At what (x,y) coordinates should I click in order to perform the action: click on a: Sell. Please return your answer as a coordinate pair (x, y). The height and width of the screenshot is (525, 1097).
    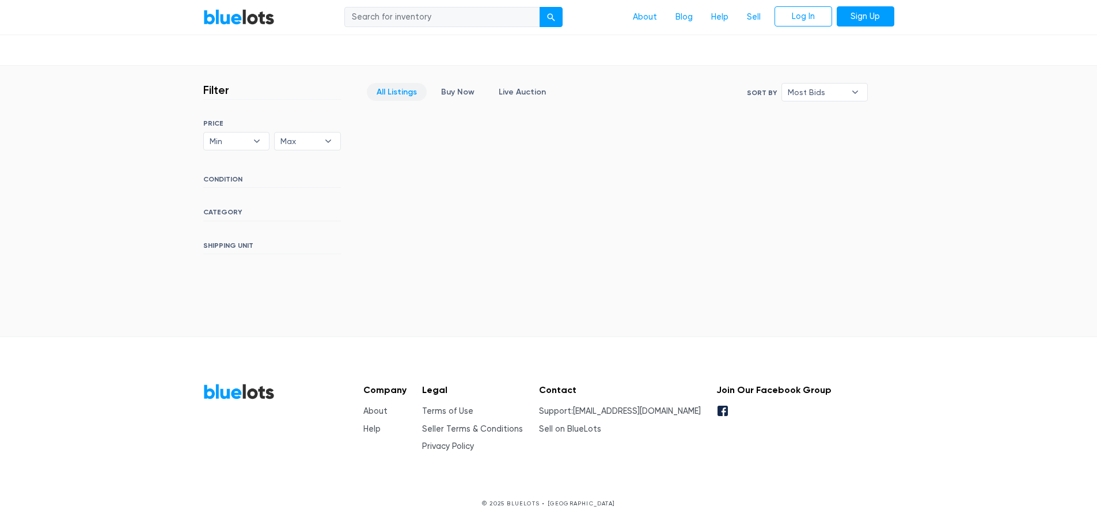
    Looking at the image, I should click on (754, 17).